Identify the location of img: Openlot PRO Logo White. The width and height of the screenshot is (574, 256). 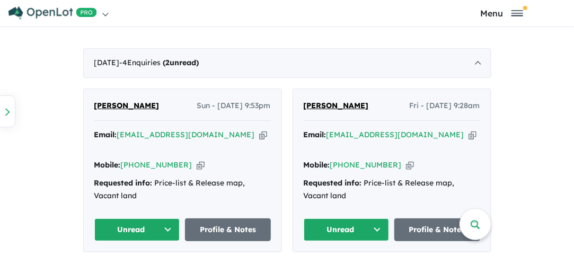
(52, 13).